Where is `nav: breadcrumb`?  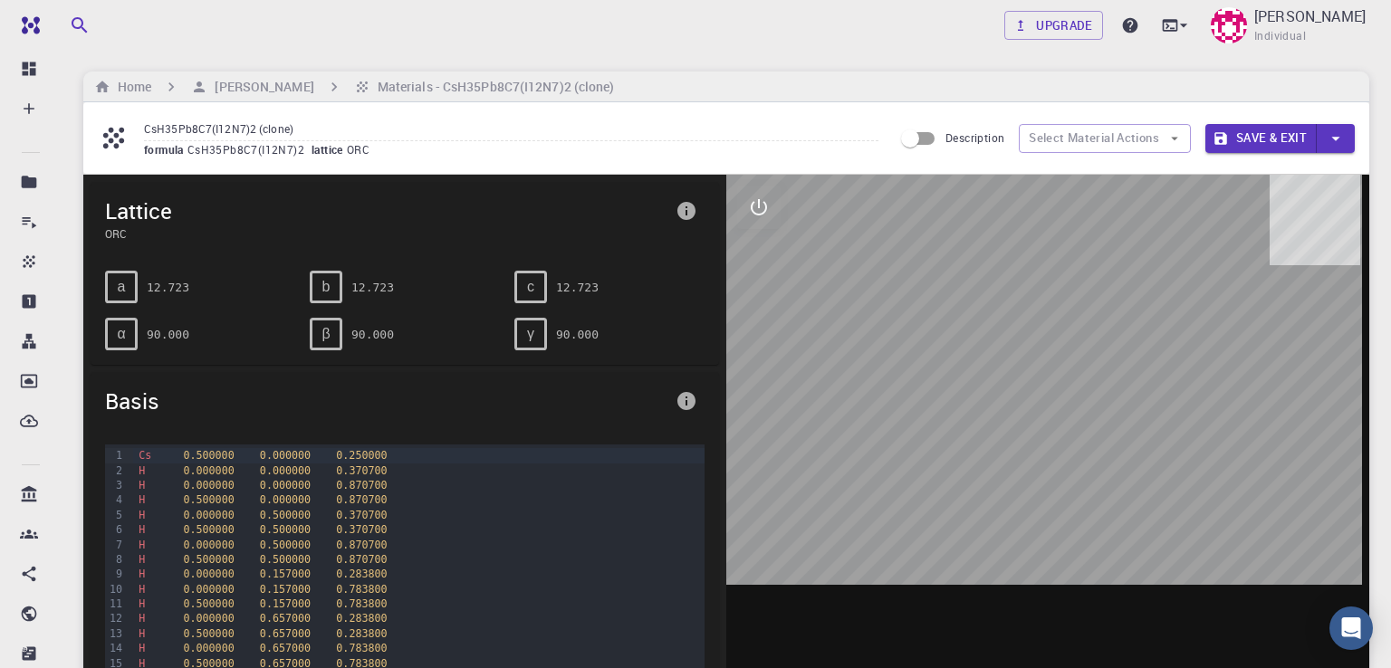 nav: breadcrumb is located at coordinates (354, 87).